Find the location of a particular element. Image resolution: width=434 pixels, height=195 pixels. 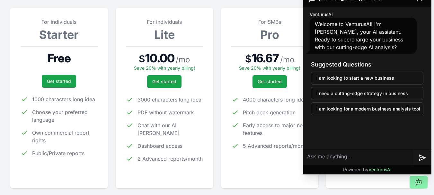

span: 2 Advanced reports/month is located at coordinates (170, 159).